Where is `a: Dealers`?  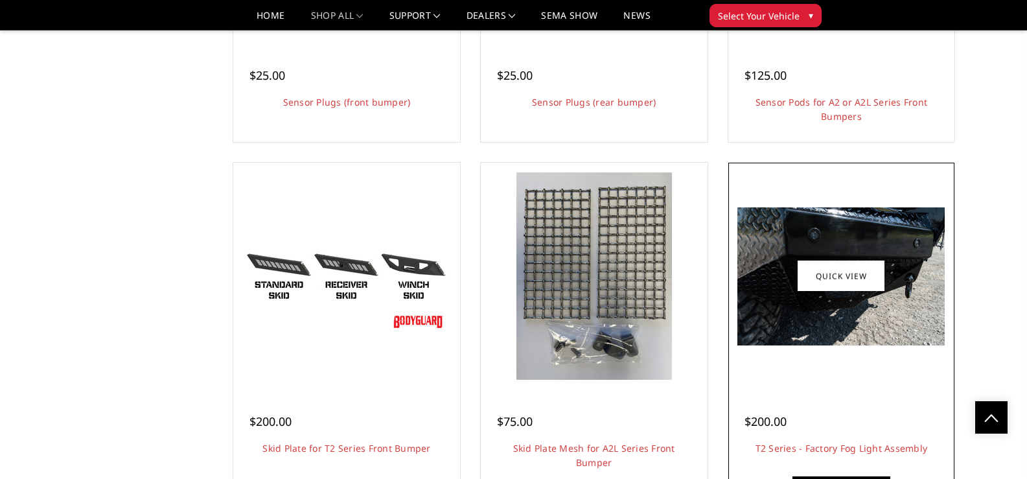 a: Dealers is located at coordinates (491, 20).